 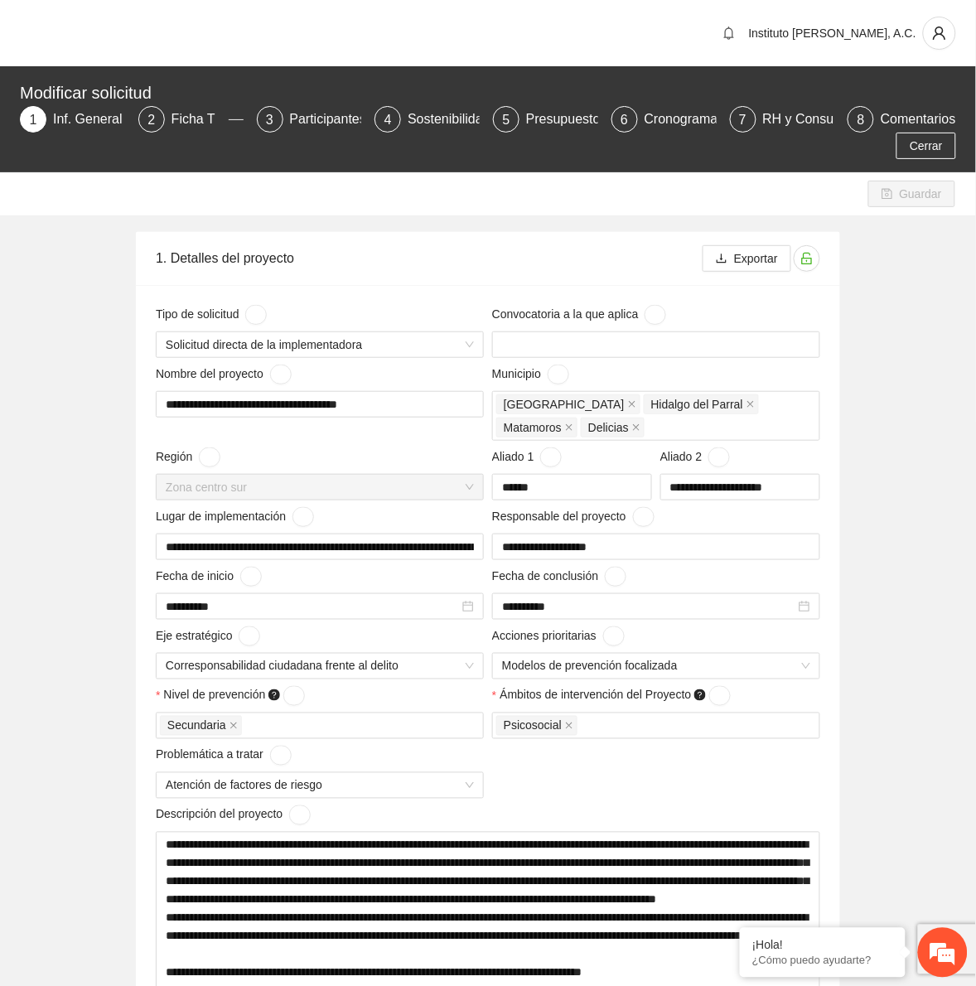 What do you see at coordinates (807, 259) in the screenshot?
I see `span: unlock` at bounding box center [807, 259].